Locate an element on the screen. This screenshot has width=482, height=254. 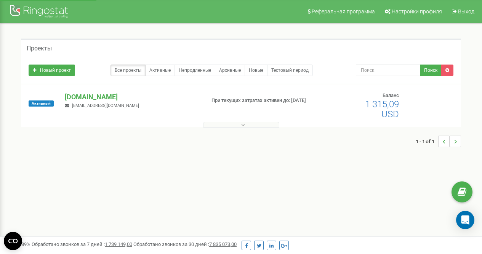
a: Архивные is located at coordinates (230, 70).